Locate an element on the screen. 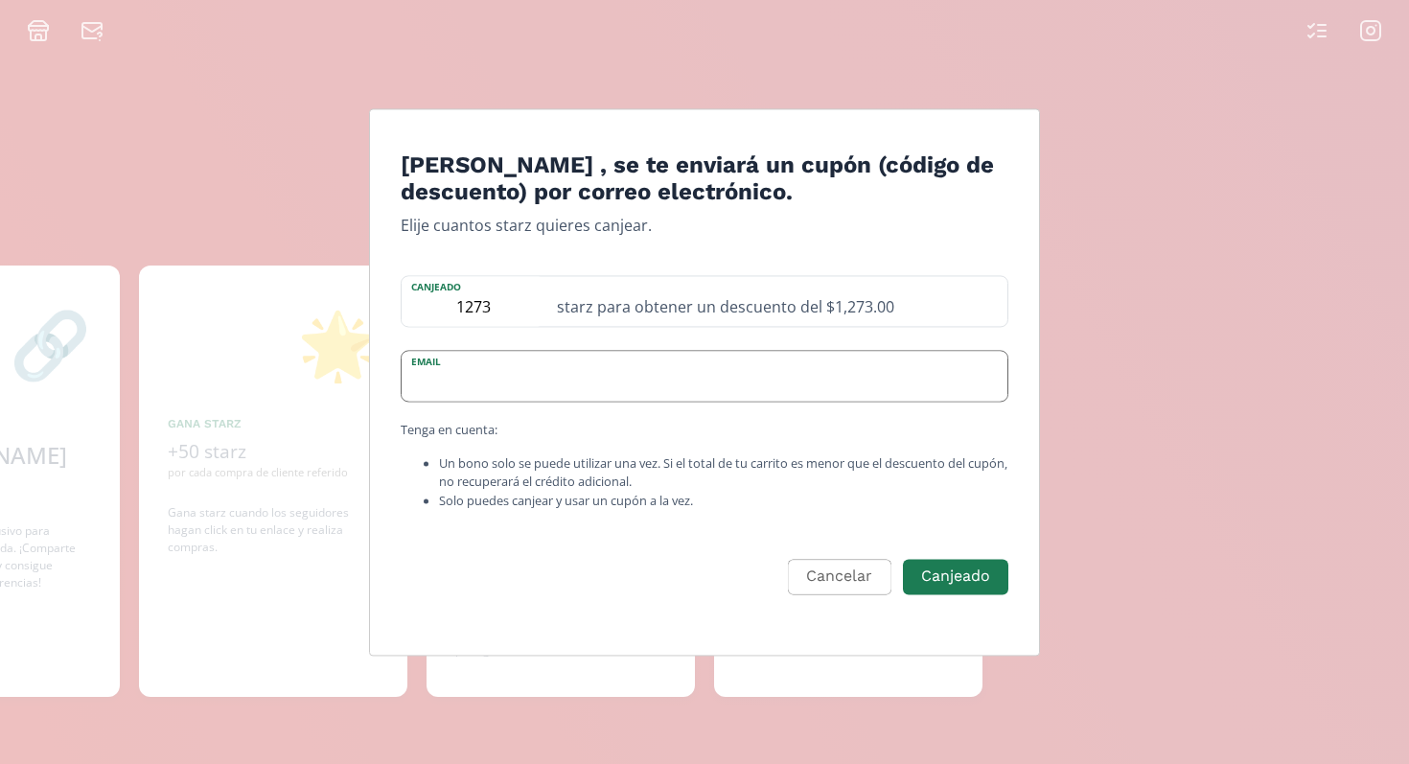 The width and height of the screenshot is (1409, 764). label: email is located at coordinates (695, 360).